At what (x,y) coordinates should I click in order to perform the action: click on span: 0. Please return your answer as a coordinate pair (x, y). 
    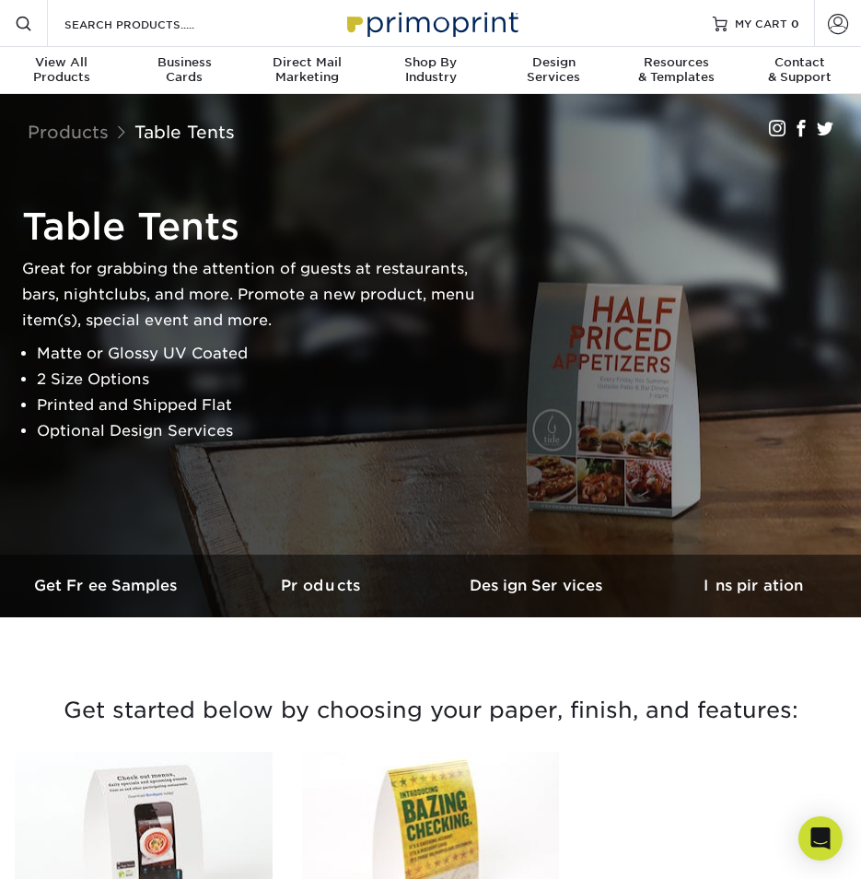
    Looking at the image, I should click on (795, 23).